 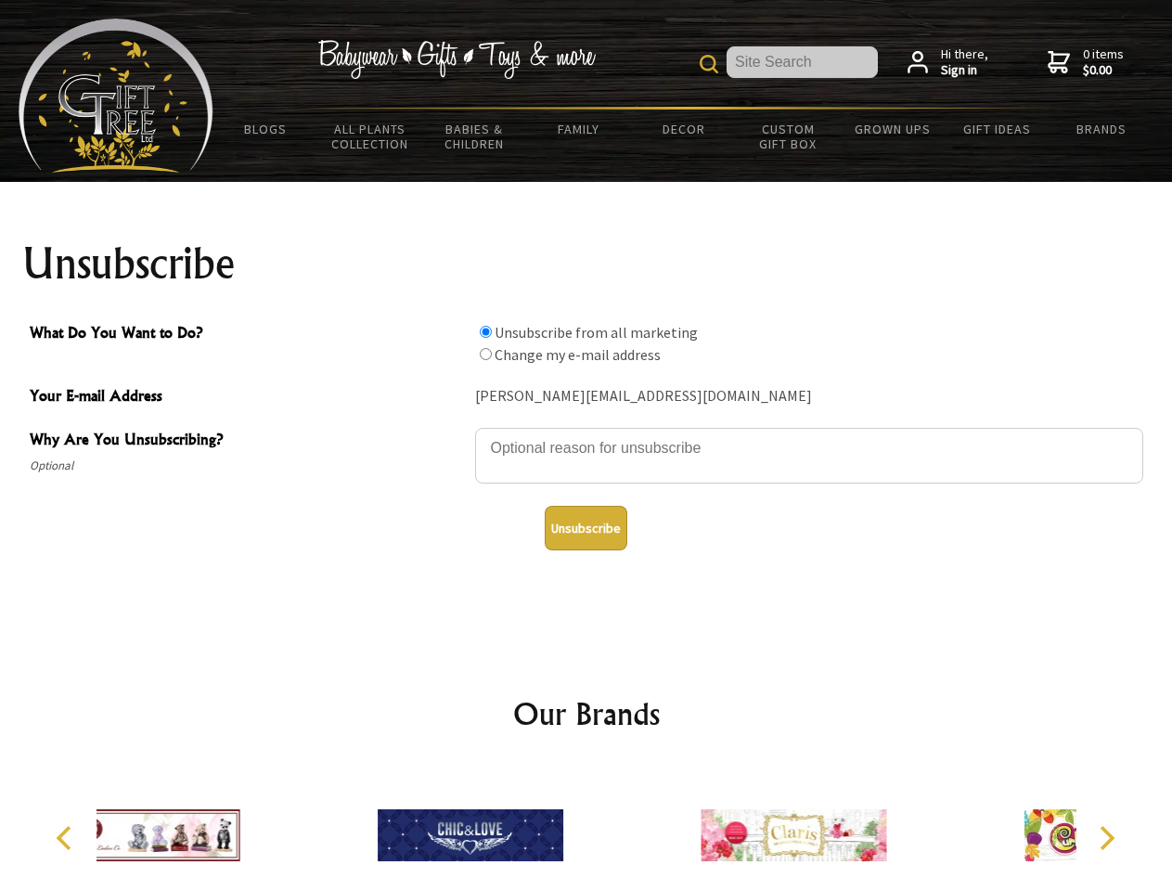 I want to click on span: Why Are You Unsubscribing?, so click(x=248, y=441).